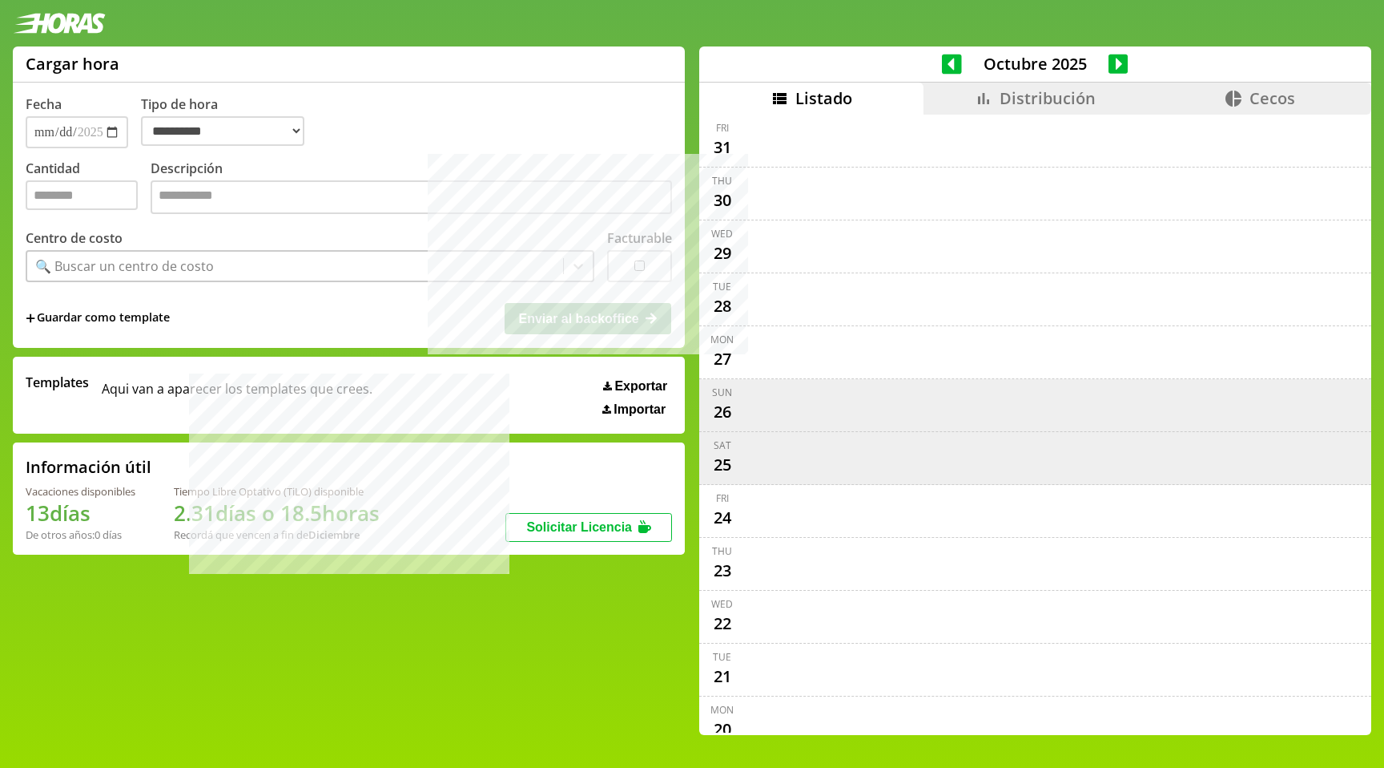  What do you see at coordinates (411, 197) in the screenshot?
I see `textarea: Descripción` at bounding box center [411, 197].